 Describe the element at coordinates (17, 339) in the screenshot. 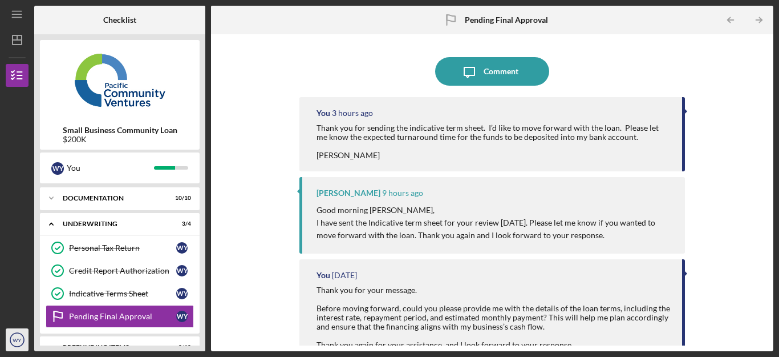

I see `text: WY` at that location.